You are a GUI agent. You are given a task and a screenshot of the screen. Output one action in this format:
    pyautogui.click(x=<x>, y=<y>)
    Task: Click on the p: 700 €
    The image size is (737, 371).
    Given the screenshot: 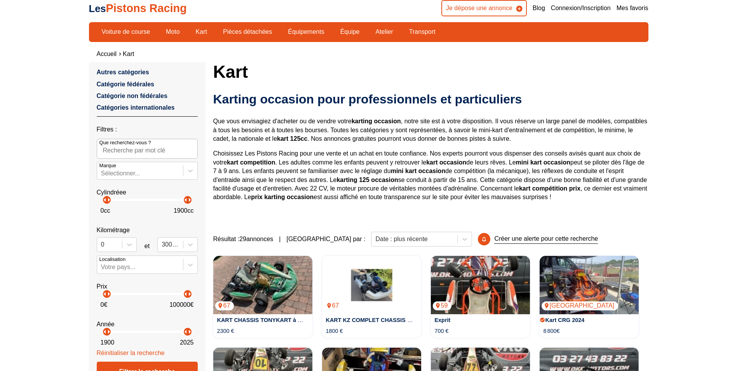 What is the action you would take?
    pyautogui.click(x=442, y=331)
    